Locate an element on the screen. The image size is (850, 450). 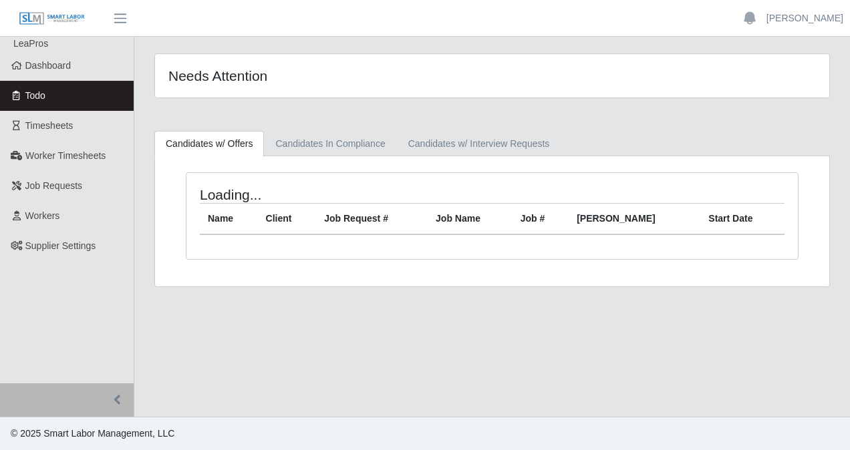
span: LeaPros is located at coordinates (31, 43).